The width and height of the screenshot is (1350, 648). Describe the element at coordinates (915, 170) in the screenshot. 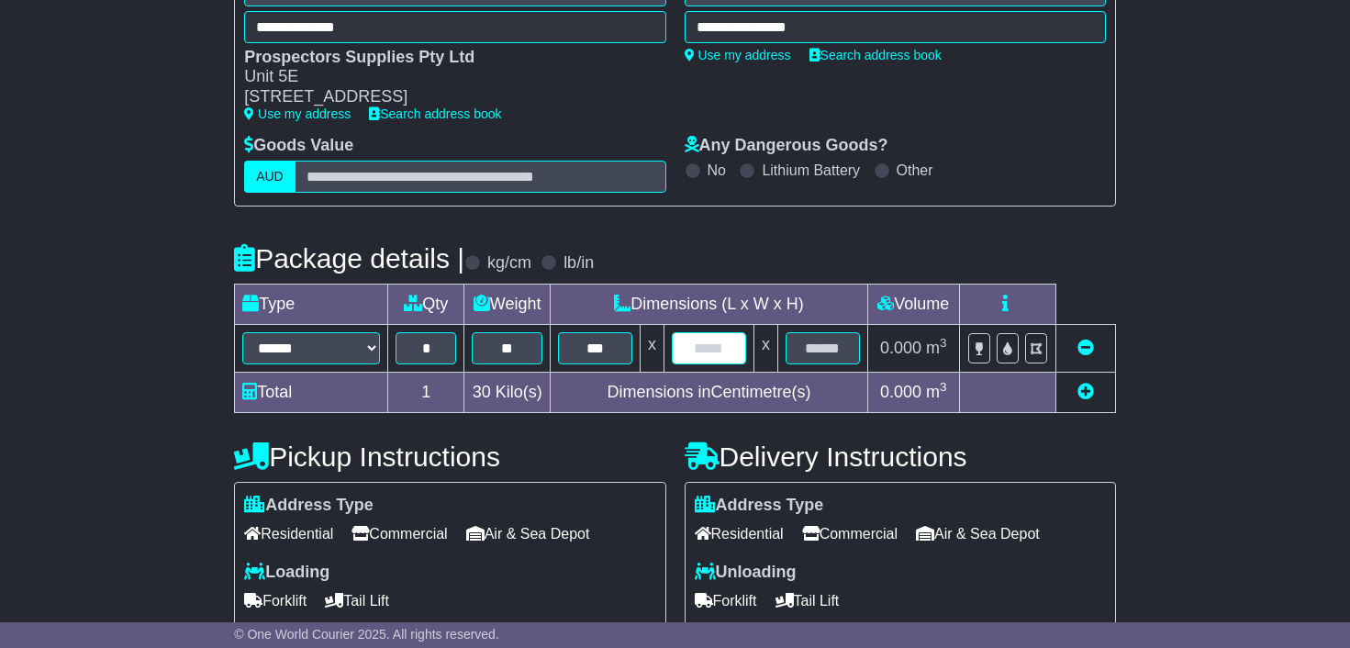

I see `label: Other` at that location.